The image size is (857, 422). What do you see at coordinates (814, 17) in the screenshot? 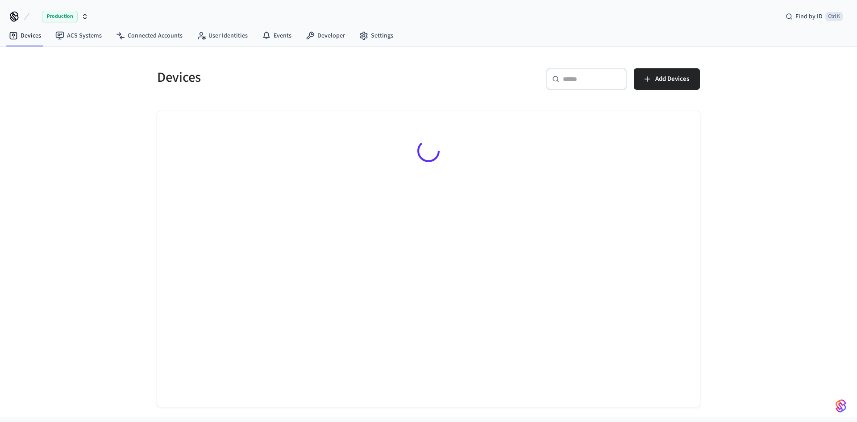
I see `div: Find by IDCtrl K` at bounding box center [814, 17].